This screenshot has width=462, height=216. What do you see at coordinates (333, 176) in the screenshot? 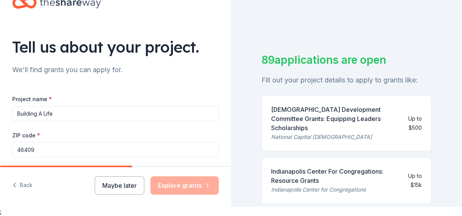
I see `div: Indianapolis Center For Congregations: Resource Grants` at bounding box center [333, 176].